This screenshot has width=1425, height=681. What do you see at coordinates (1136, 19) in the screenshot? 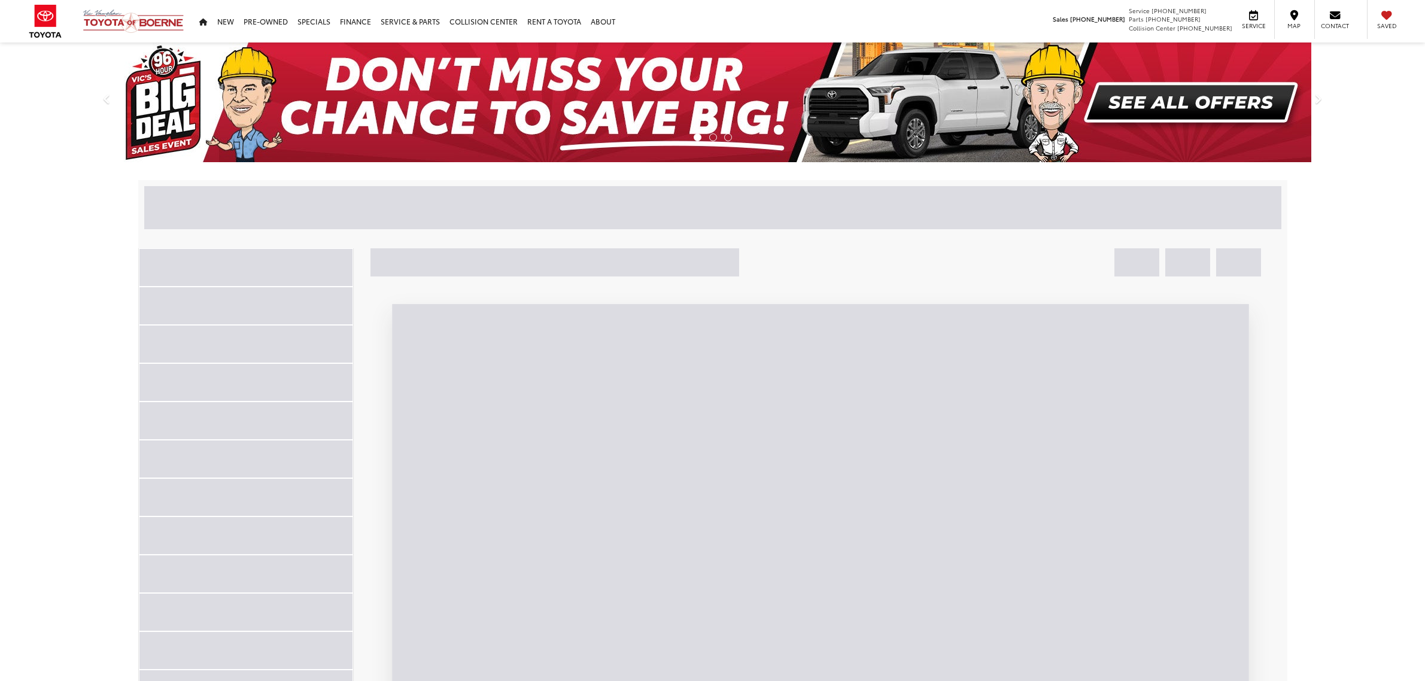
I see `span: Parts` at bounding box center [1136, 19].